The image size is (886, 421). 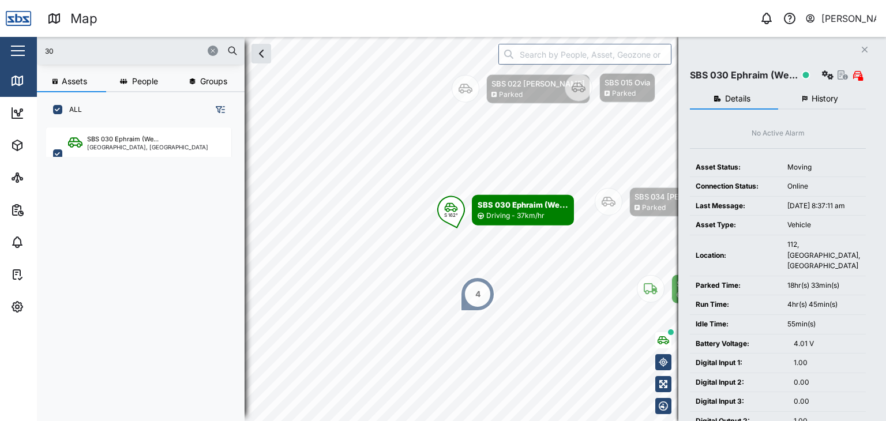 What do you see at coordinates (735, 225) in the screenshot?
I see `div: Asset Type:` at bounding box center [735, 225].